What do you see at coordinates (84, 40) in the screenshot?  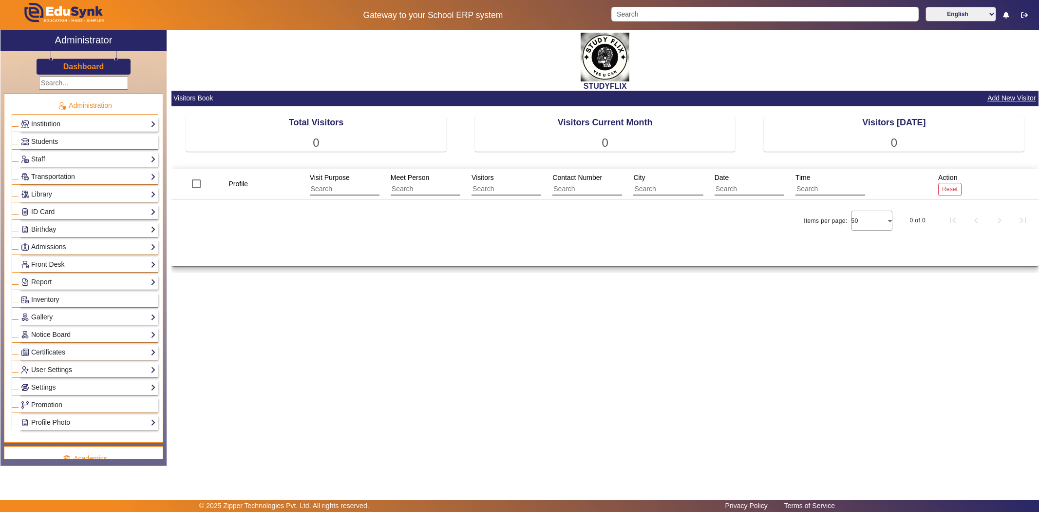 I see `h2: Administrator` at bounding box center [84, 40].